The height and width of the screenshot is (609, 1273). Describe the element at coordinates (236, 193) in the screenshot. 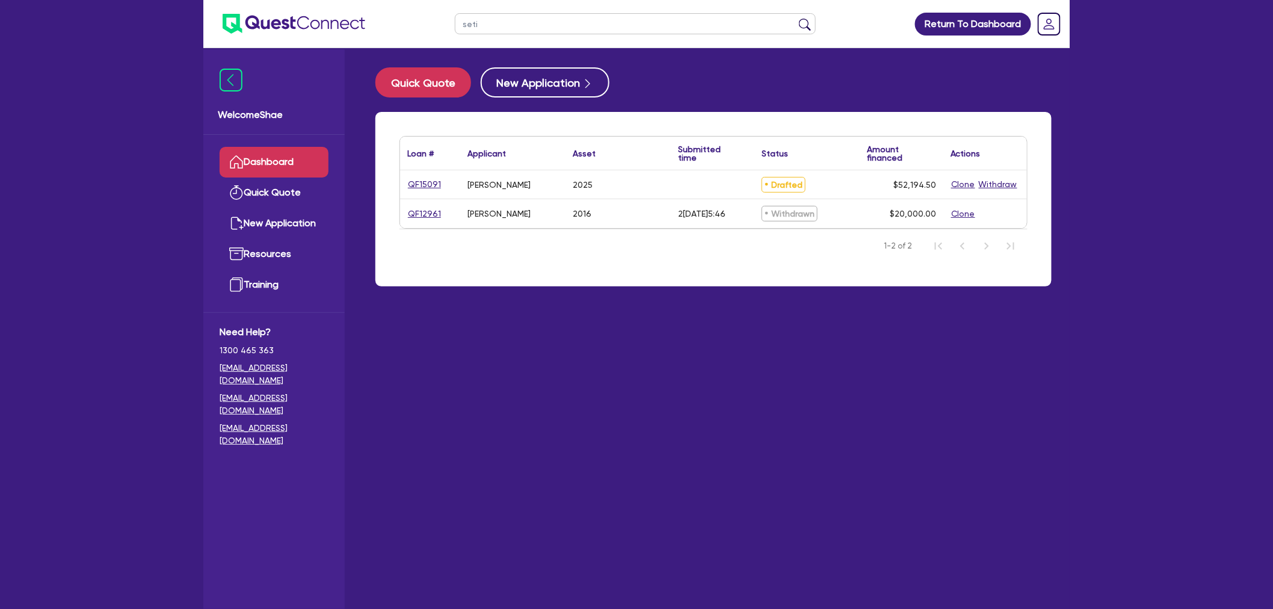

I see `img: quick-quote` at that location.